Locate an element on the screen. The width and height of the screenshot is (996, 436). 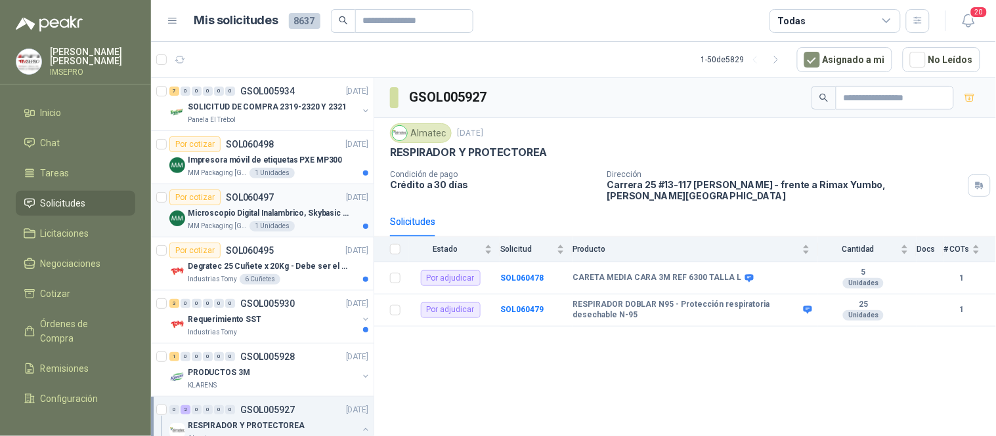
span: Producto is located at coordinates (686, 249).